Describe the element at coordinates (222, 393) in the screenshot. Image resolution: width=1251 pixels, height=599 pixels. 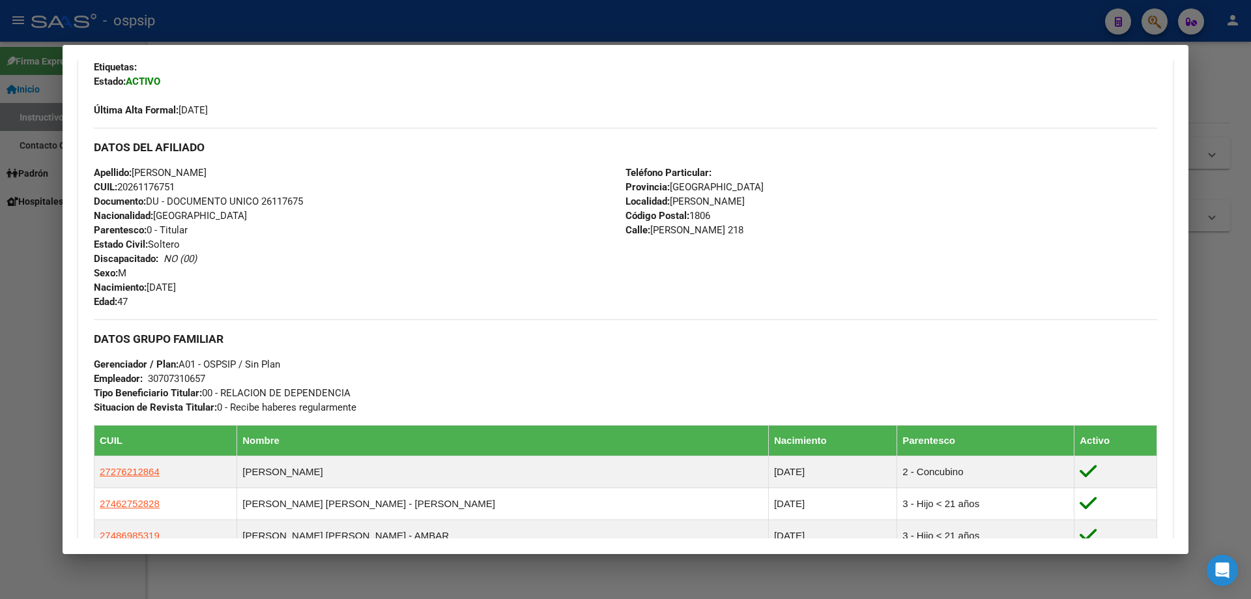
I see `span: 00 - RELACION DE DEPENDENCIA` at that location.